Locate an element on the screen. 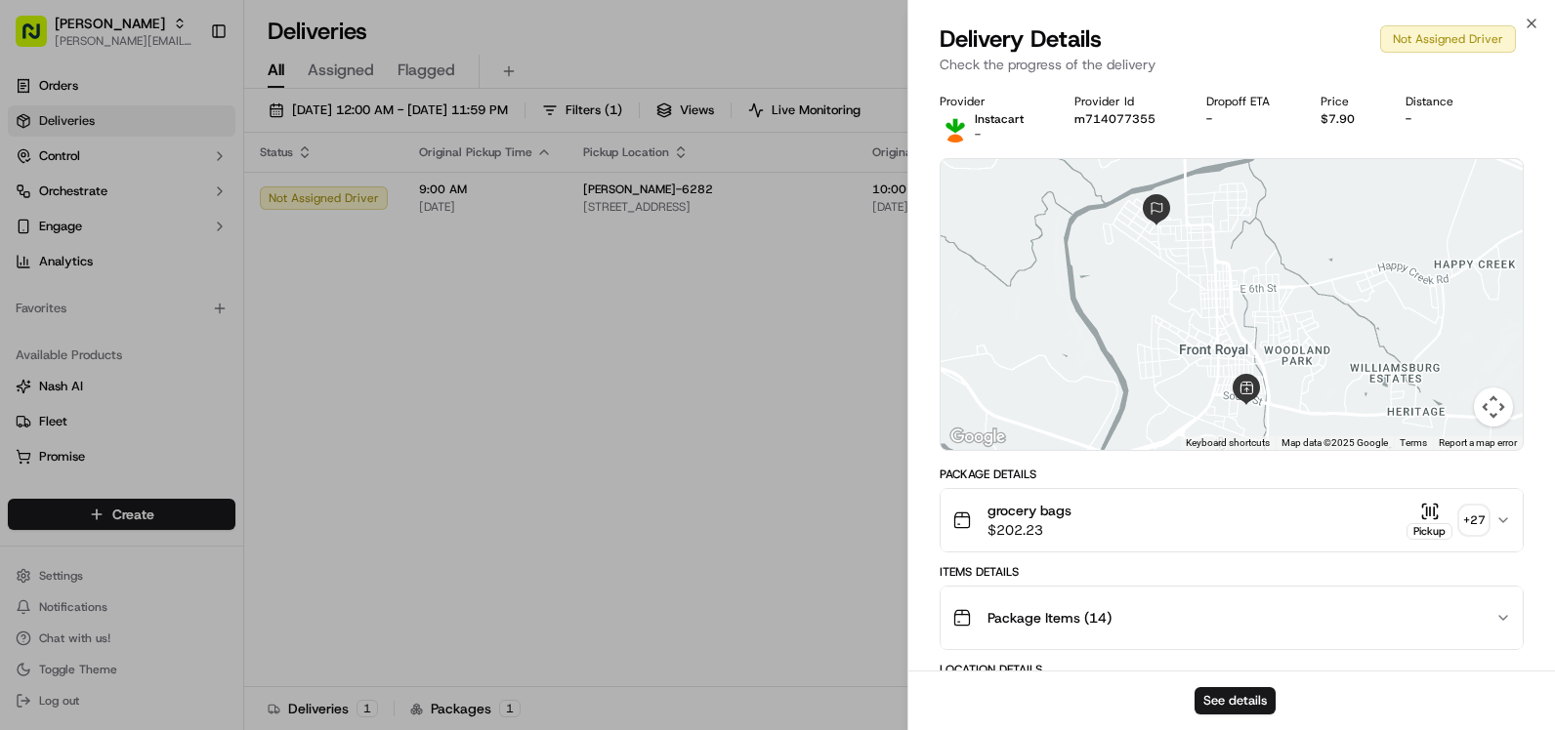  div: Dropoff ETA is located at coordinates (1247, 102).